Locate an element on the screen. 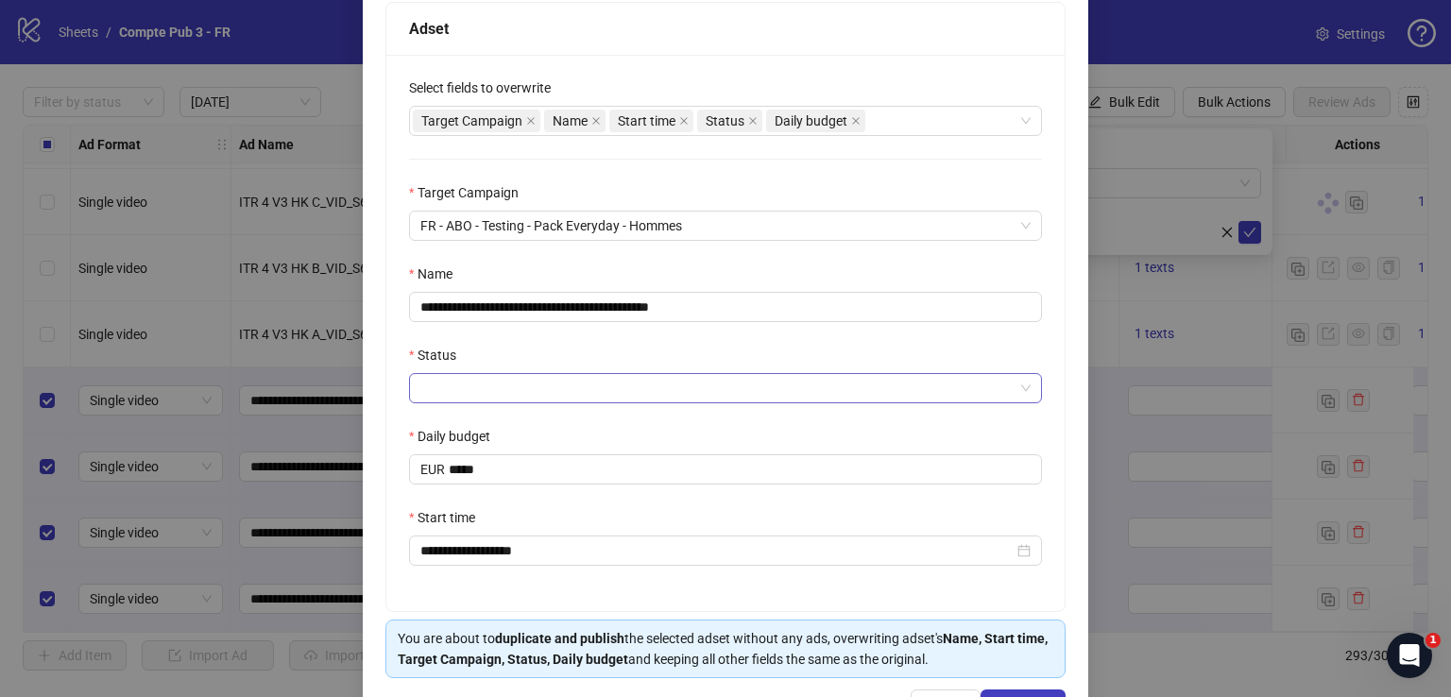 This screenshot has width=1451, height=697. input: Daily budget is located at coordinates (744, 470).